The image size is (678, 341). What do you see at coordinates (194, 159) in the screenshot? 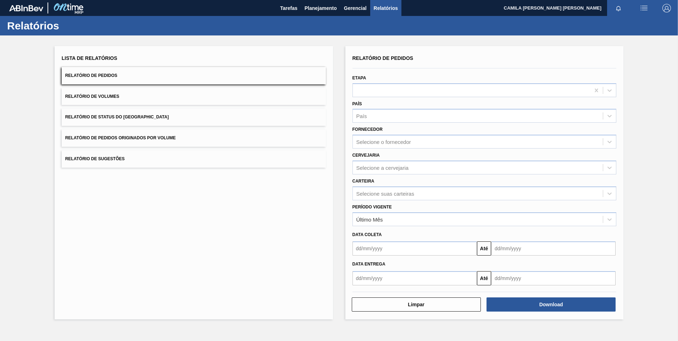
I see `button: Relatório de Sugestões` at bounding box center [194, 159].